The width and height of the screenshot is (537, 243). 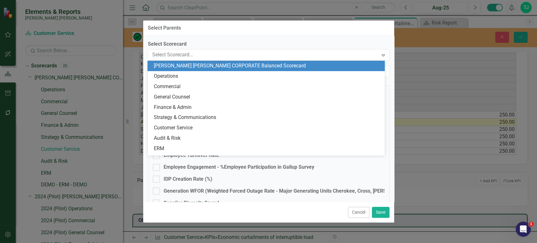 I want to click on button: Cancel, so click(x=358, y=212).